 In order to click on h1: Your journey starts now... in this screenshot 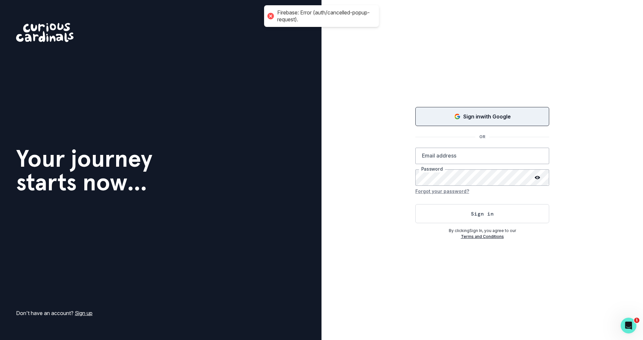, I will do `click(84, 170)`.